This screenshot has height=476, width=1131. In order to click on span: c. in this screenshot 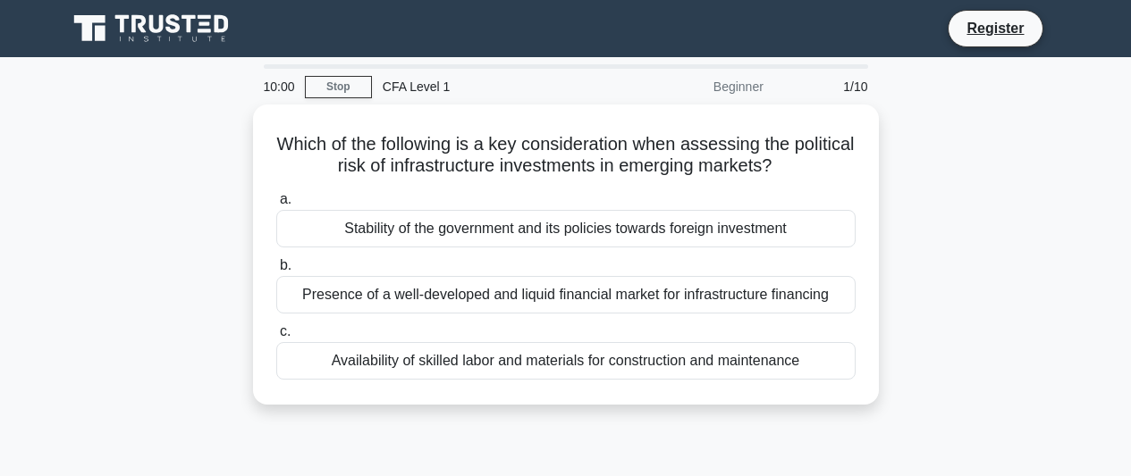, I will do `click(285, 331)`.